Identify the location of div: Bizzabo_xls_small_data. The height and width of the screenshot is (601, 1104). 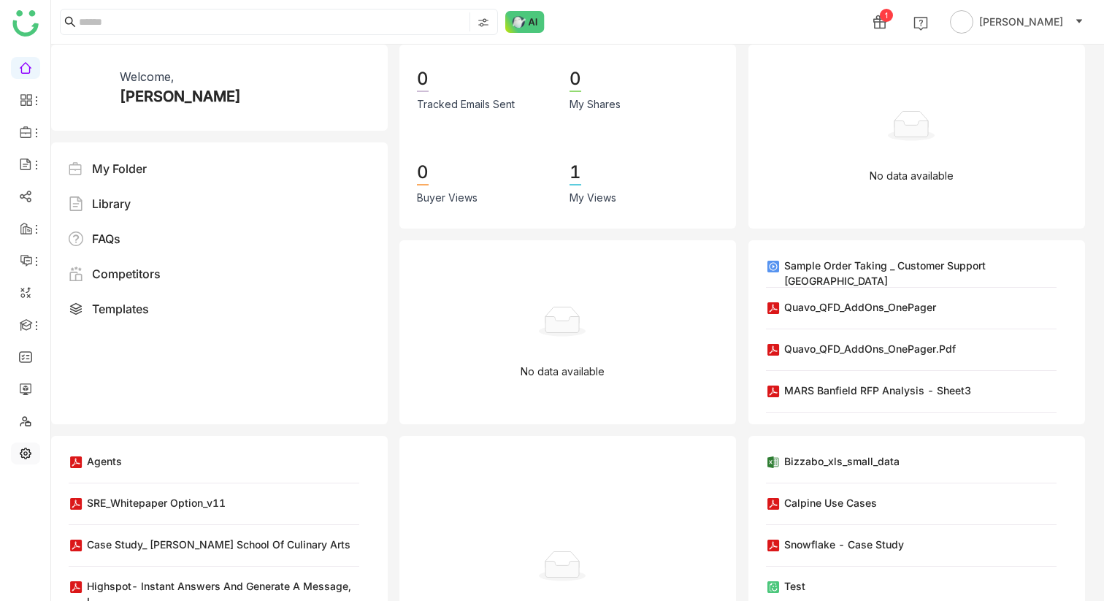
(842, 461).